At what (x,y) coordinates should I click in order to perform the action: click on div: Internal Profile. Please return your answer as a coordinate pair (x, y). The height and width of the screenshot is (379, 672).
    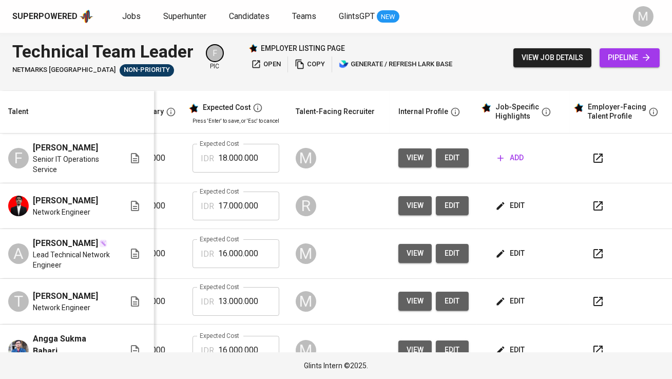
    Looking at the image, I should click on (423, 111).